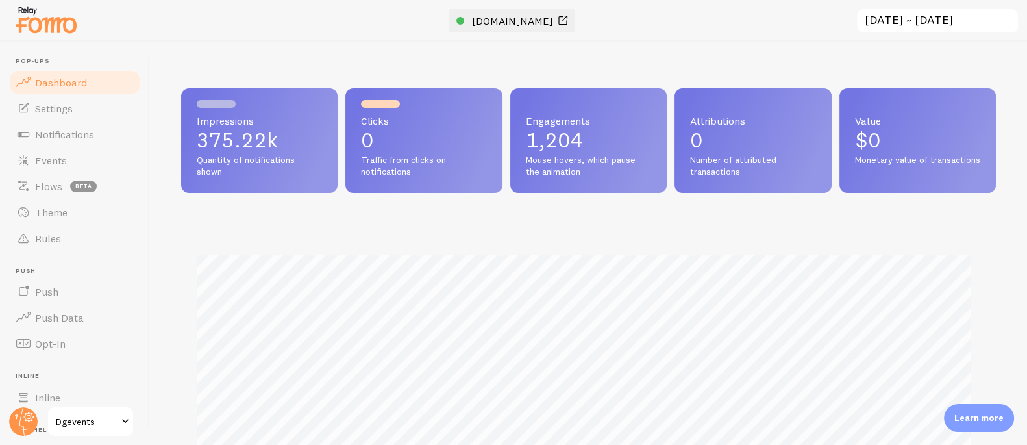 The image size is (1027, 445). Describe the element at coordinates (423, 121) in the screenshot. I see `span: Clicks` at that location.